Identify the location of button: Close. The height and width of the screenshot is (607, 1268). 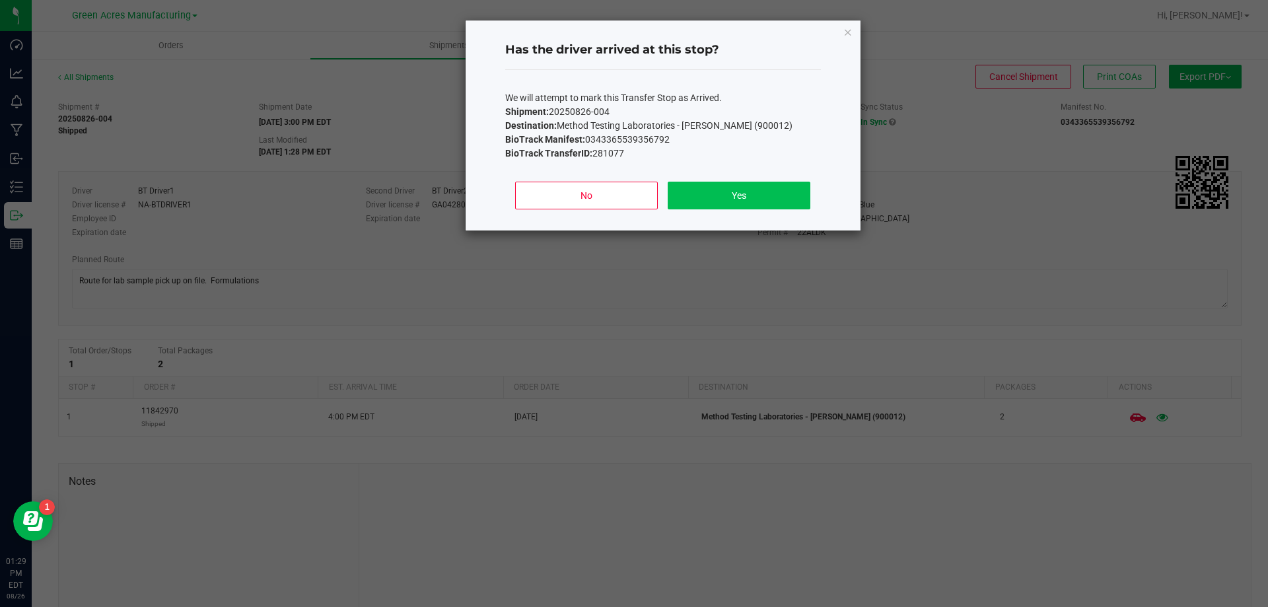
(848, 32).